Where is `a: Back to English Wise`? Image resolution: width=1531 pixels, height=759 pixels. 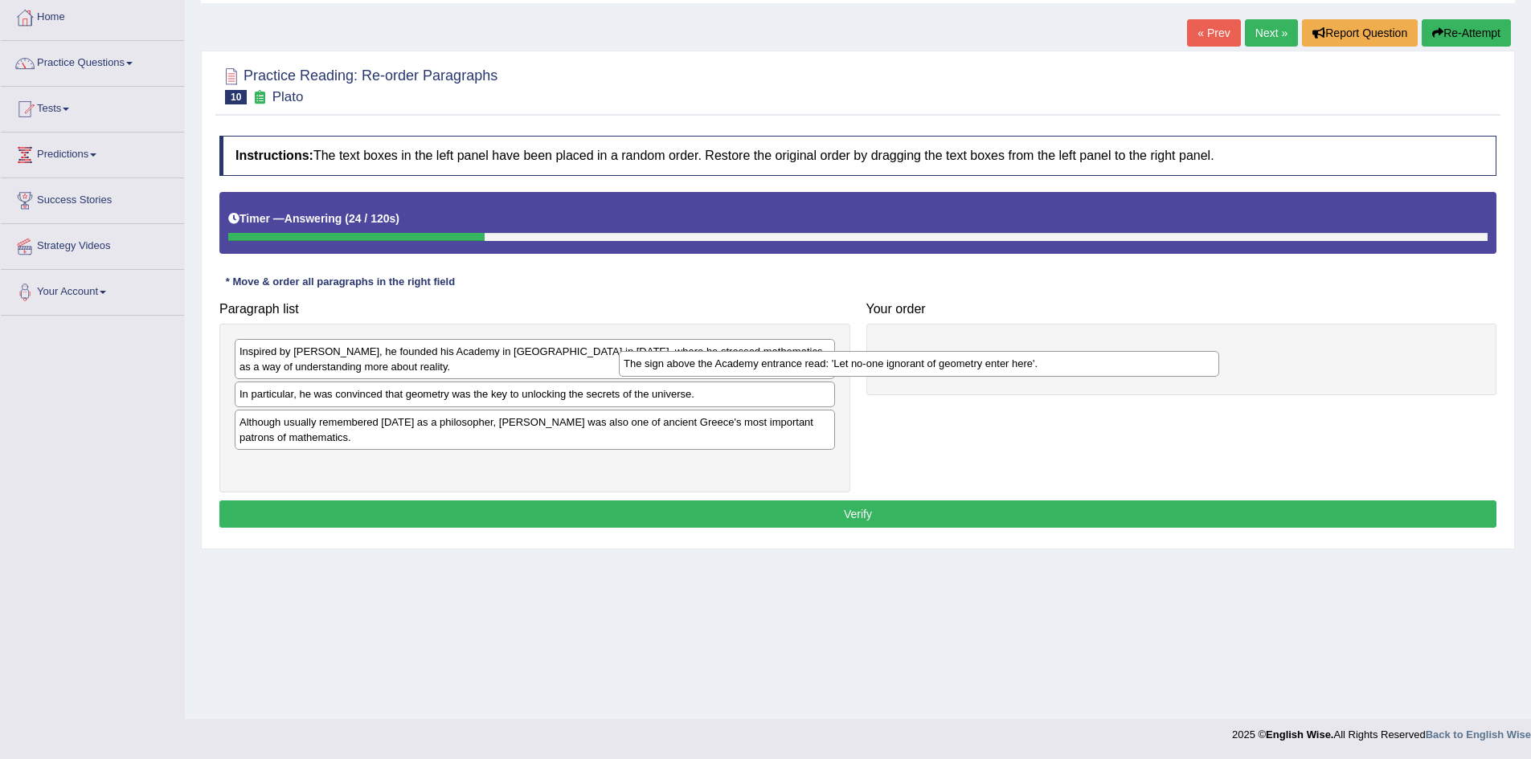 a: Back to English Wise is located at coordinates (1478, 735).